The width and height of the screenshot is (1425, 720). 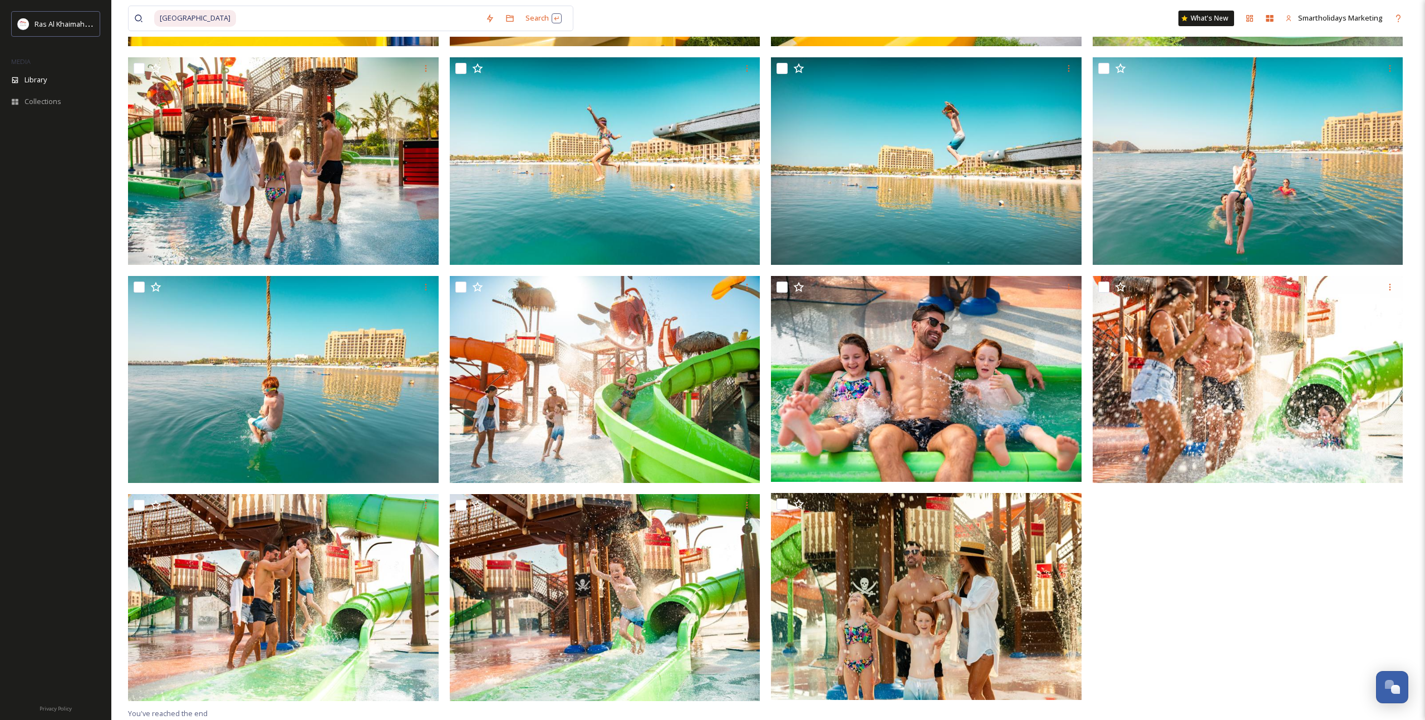 What do you see at coordinates (36, 80) in the screenshot?
I see `span: Library` at bounding box center [36, 80].